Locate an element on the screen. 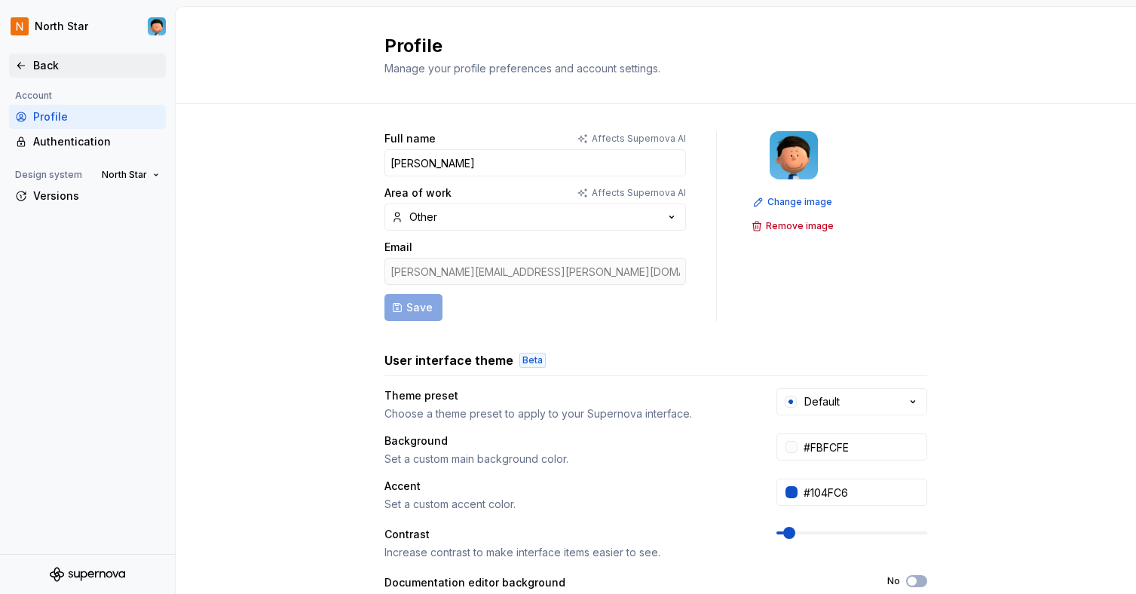 The width and height of the screenshot is (1136, 594). div: Account is located at coordinates (33, 96).